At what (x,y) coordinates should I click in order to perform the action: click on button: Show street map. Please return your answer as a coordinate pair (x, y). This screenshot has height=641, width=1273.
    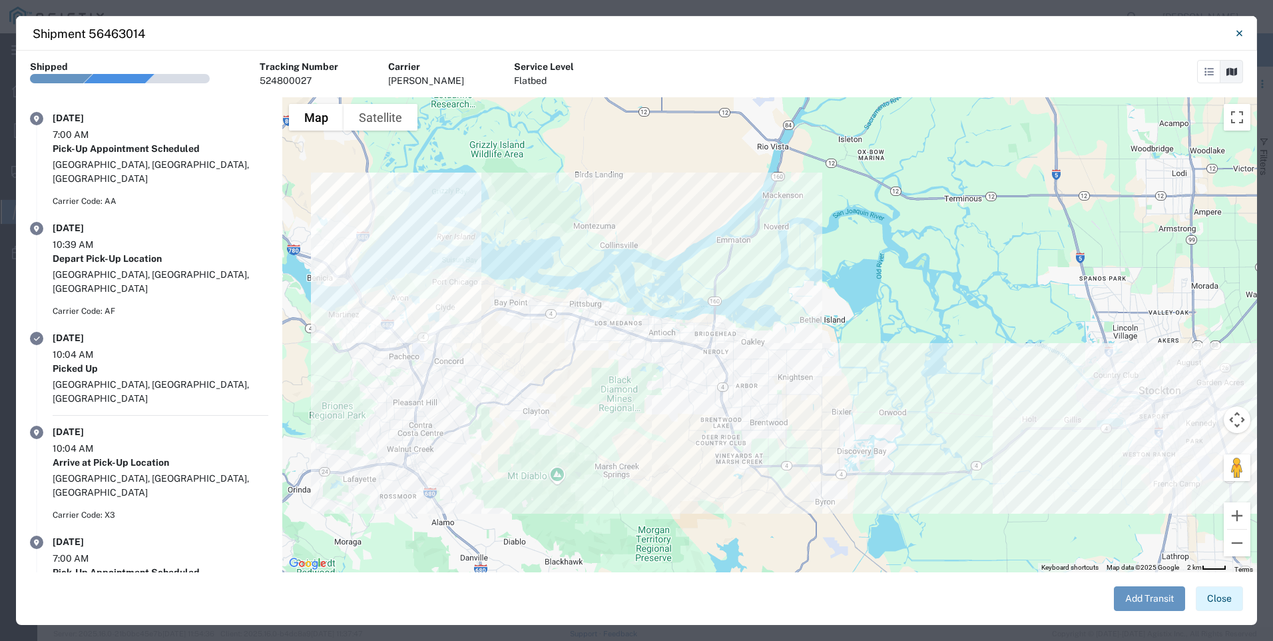
    Looking at the image, I should click on (316, 117).